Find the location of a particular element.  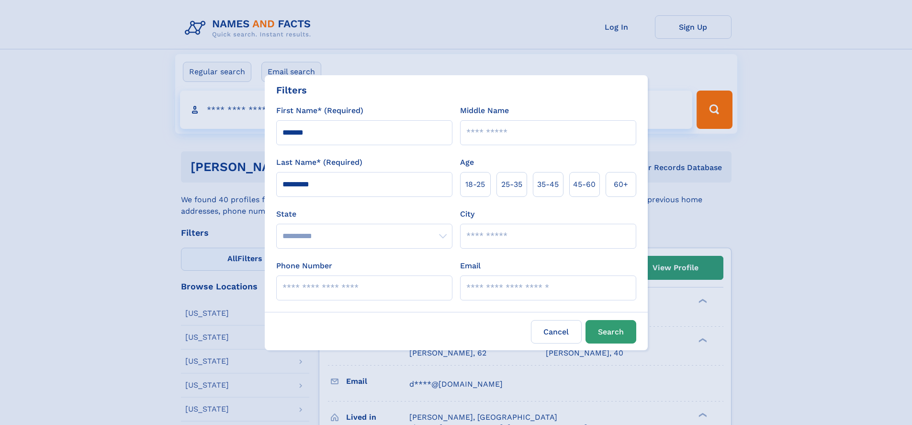

label: First Name* (Required) is located at coordinates (320, 111).